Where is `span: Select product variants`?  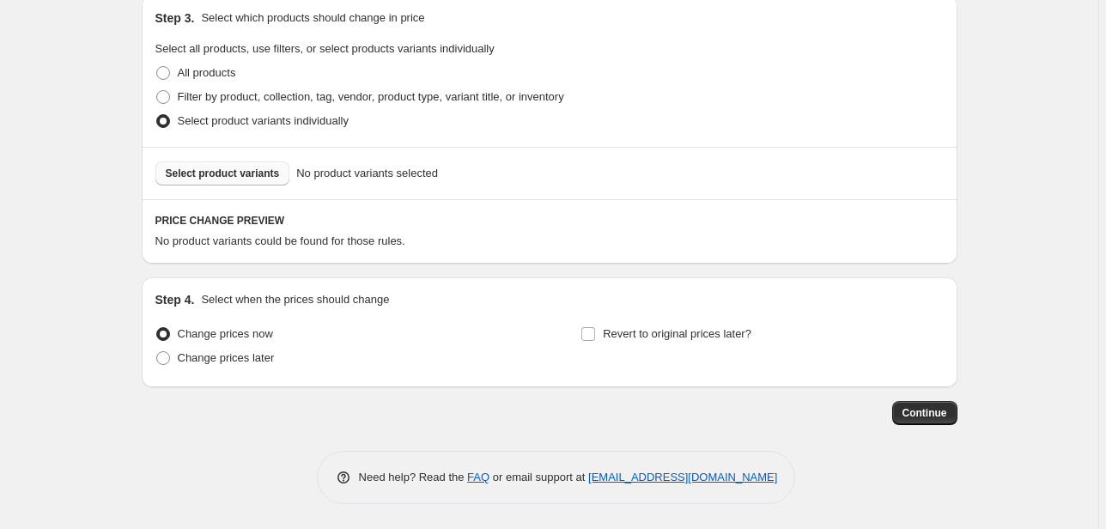
span: Select product variants is located at coordinates (222, 173).